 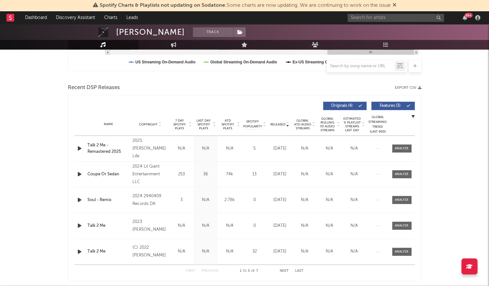 I want to click on span: Released, so click(x=278, y=124).